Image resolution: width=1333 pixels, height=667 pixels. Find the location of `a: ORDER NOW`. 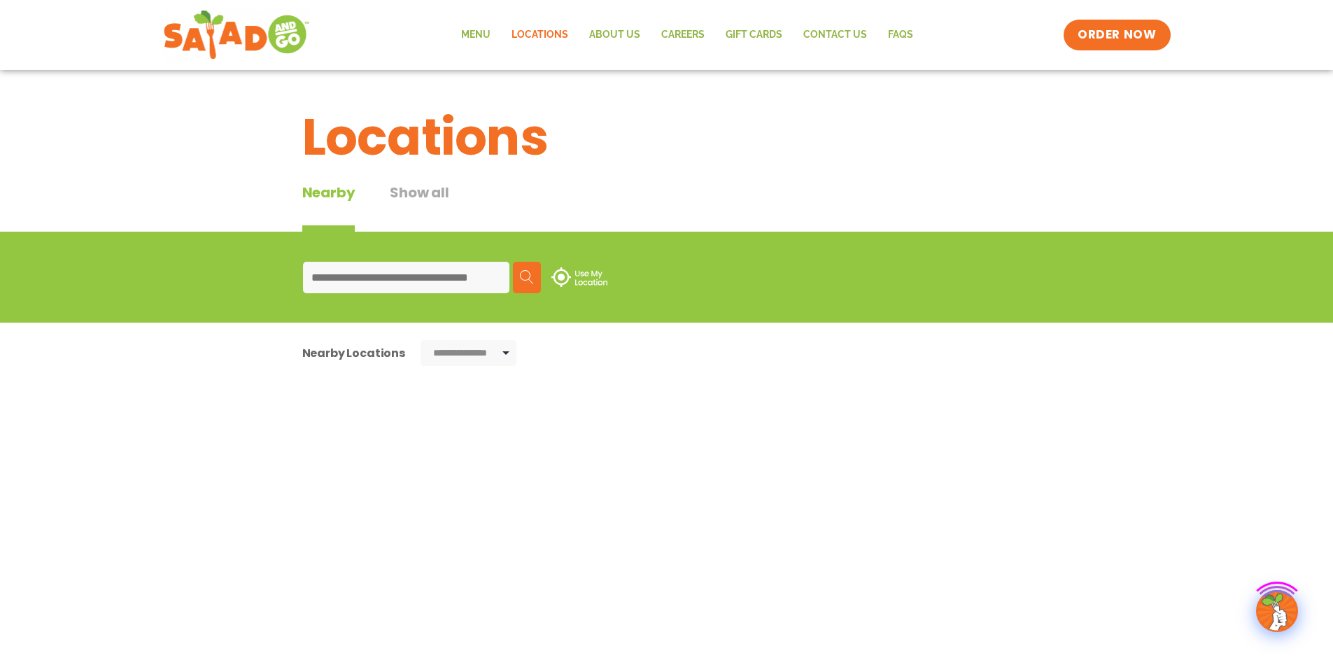

a: ORDER NOW is located at coordinates (1117, 35).